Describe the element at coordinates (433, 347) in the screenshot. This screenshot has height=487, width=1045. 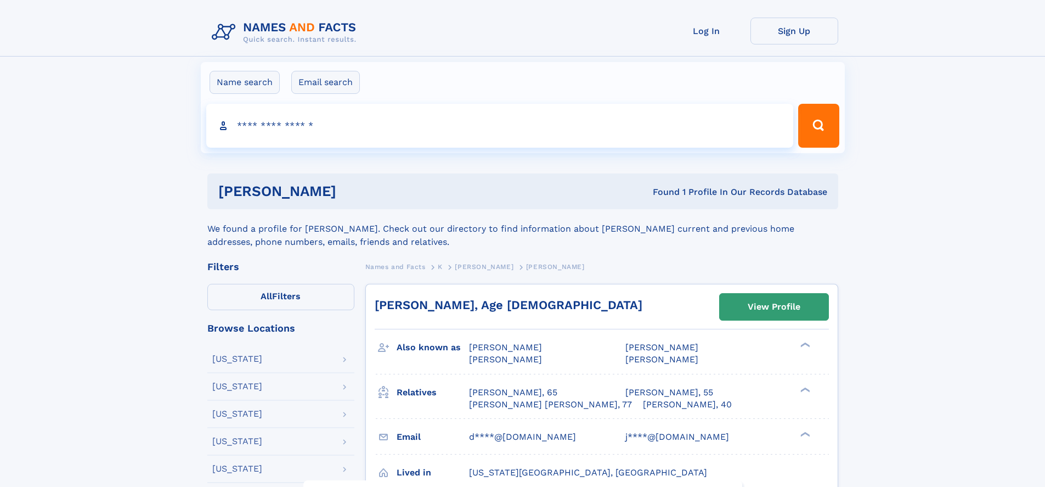
I see `h3: Also known as` at that location.